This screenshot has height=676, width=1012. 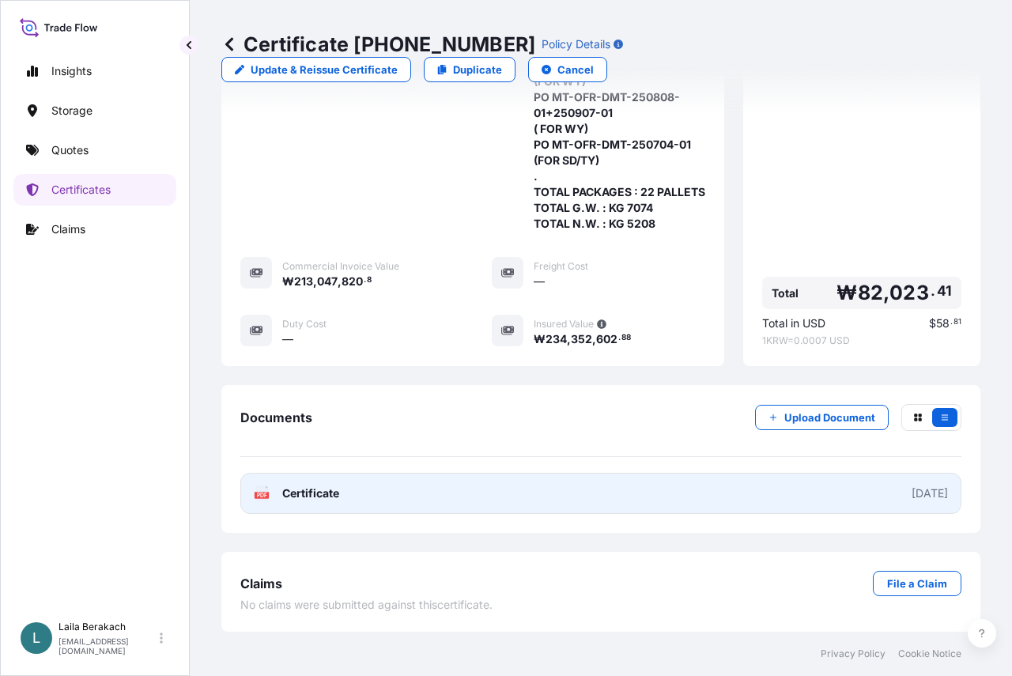 What do you see at coordinates (575, 70) in the screenshot?
I see `p: Cancel` at bounding box center [575, 70].